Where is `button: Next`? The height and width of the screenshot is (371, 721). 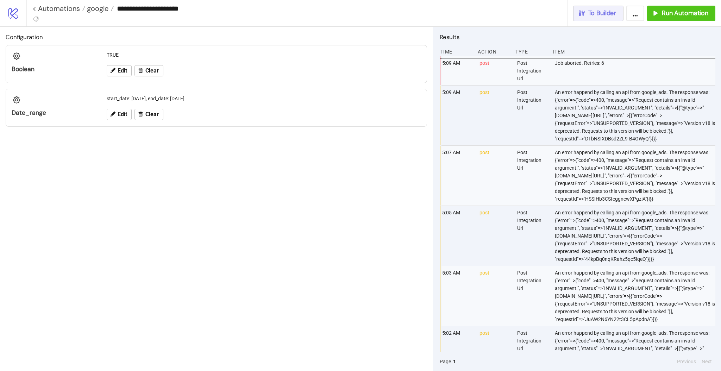
button: Next is located at coordinates (707, 362).